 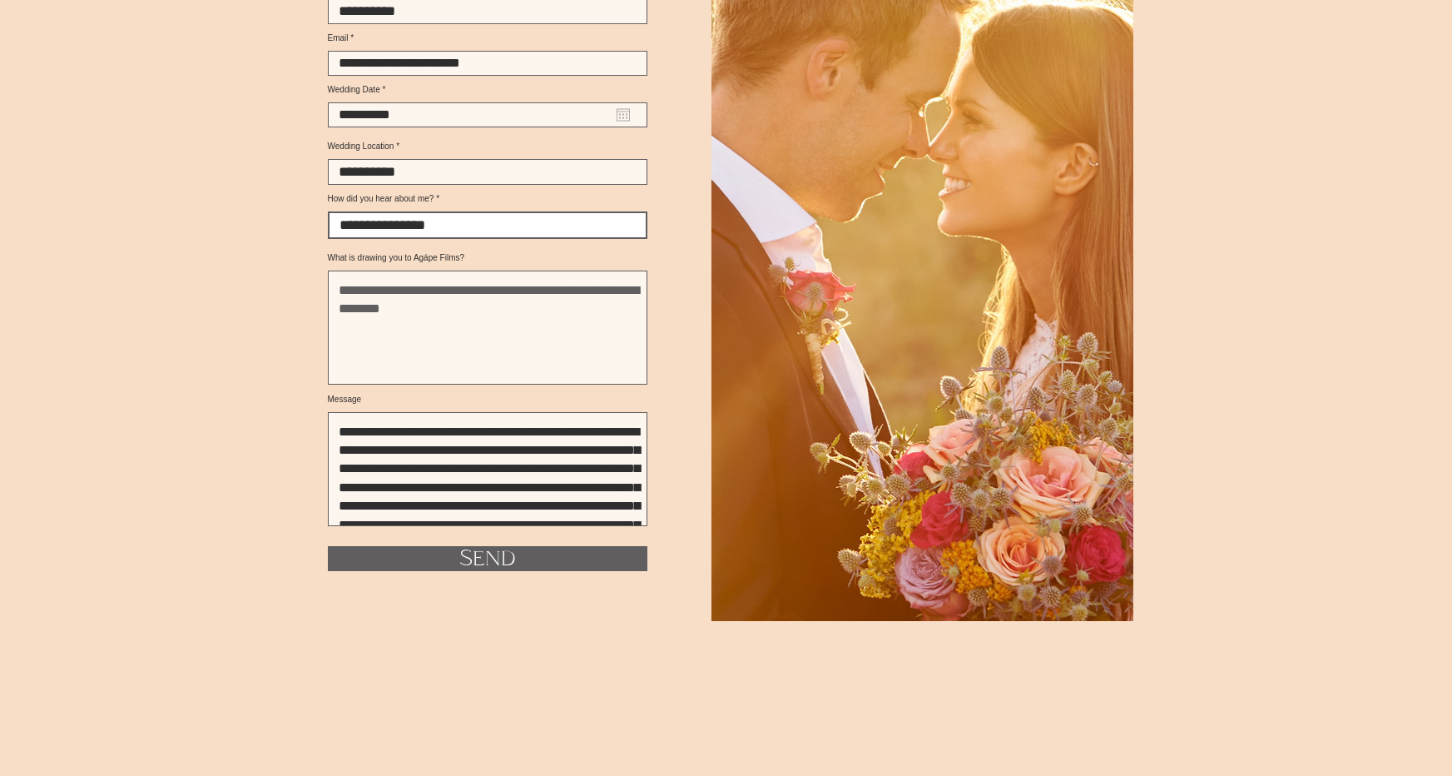 I want to click on label: Message, so click(x=488, y=400).